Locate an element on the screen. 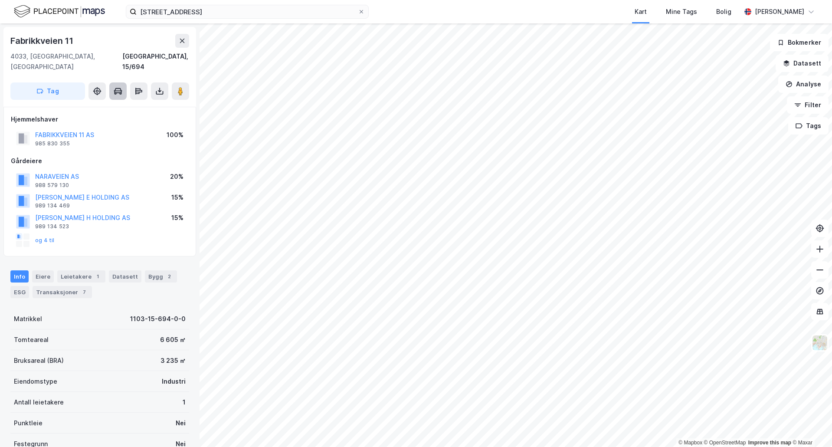  div: 3 235 ㎡ is located at coordinates (173, 361).